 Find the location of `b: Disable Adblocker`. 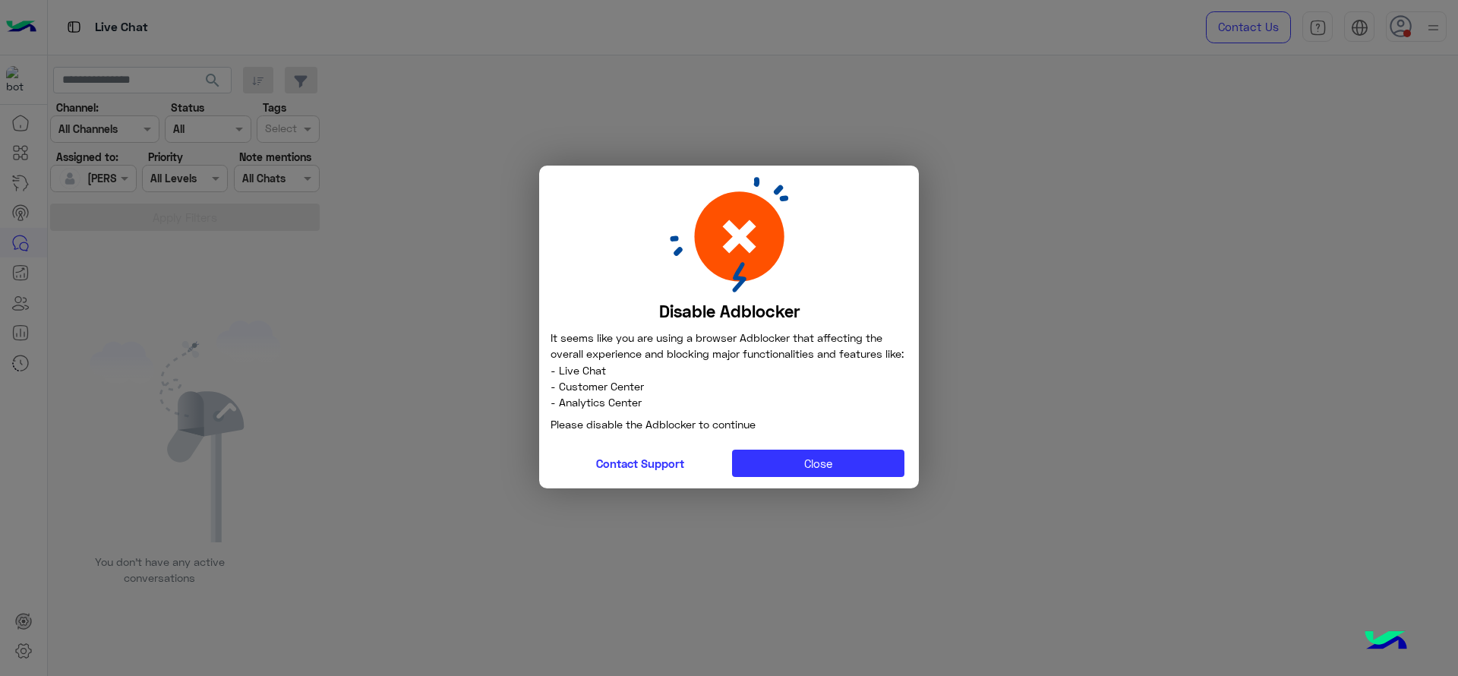

b: Disable Adblocker is located at coordinates (729, 311).